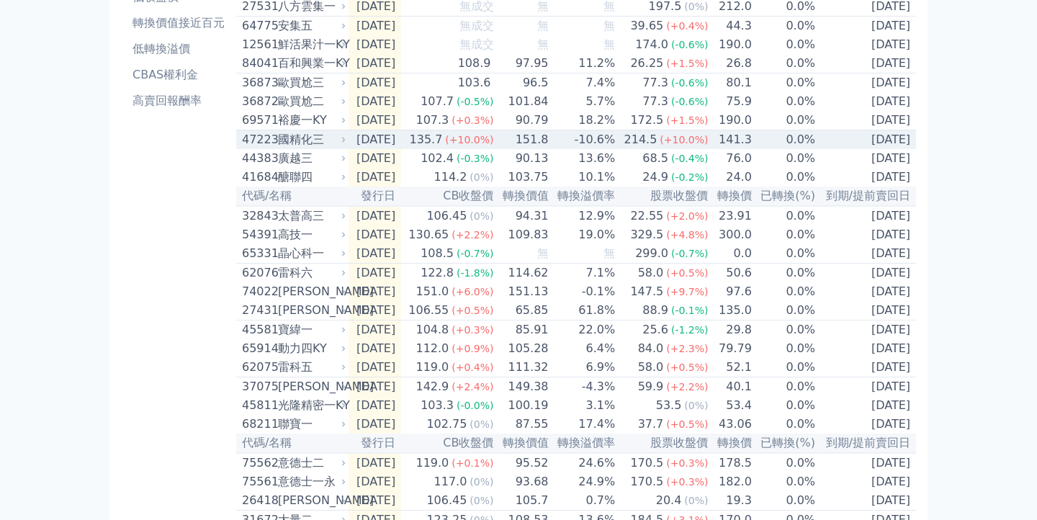  Describe the element at coordinates (447, 196) in the screenshot. I see `th: CB收盤價` at that location.